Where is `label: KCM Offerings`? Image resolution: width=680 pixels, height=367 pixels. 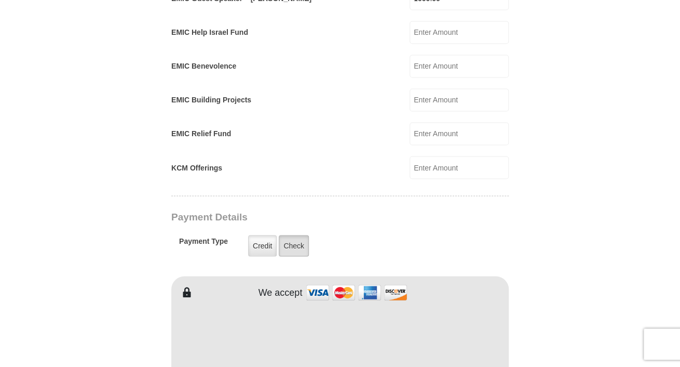
label: KCM Offerings is located at coordinates (197, 167).